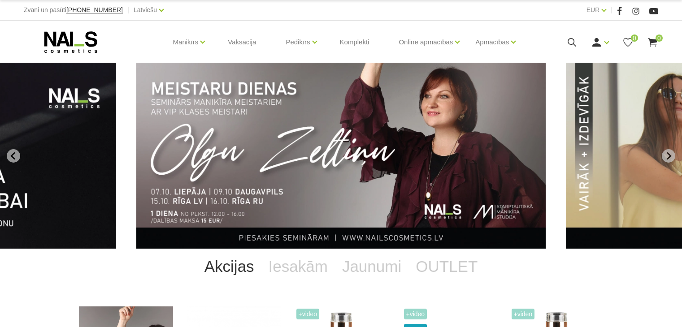 The height and width of the screenshot is (327, 682). I want to click on a: Pedikīrs, so click(298, 42).